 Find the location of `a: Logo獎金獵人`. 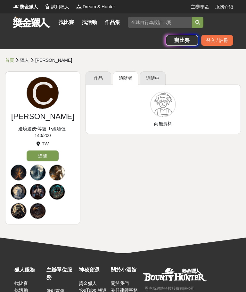

a: Logo獎金獵人 is located at coordinates (25, 7).